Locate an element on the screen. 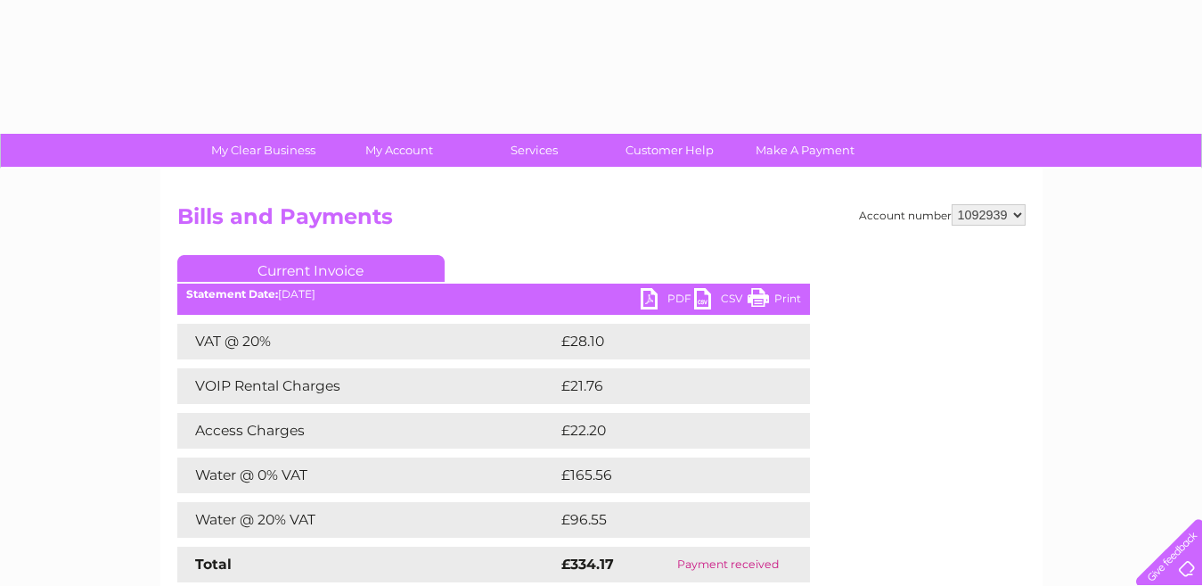 This screenshot has height=586, width=1202. h2: Bills and Payments is located at coordinates (602, 221).